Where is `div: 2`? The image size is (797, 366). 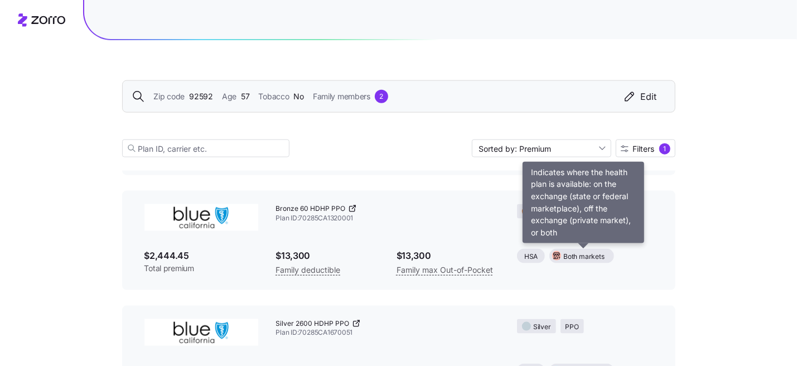
div: 2 is located at coordinates (381, 96).